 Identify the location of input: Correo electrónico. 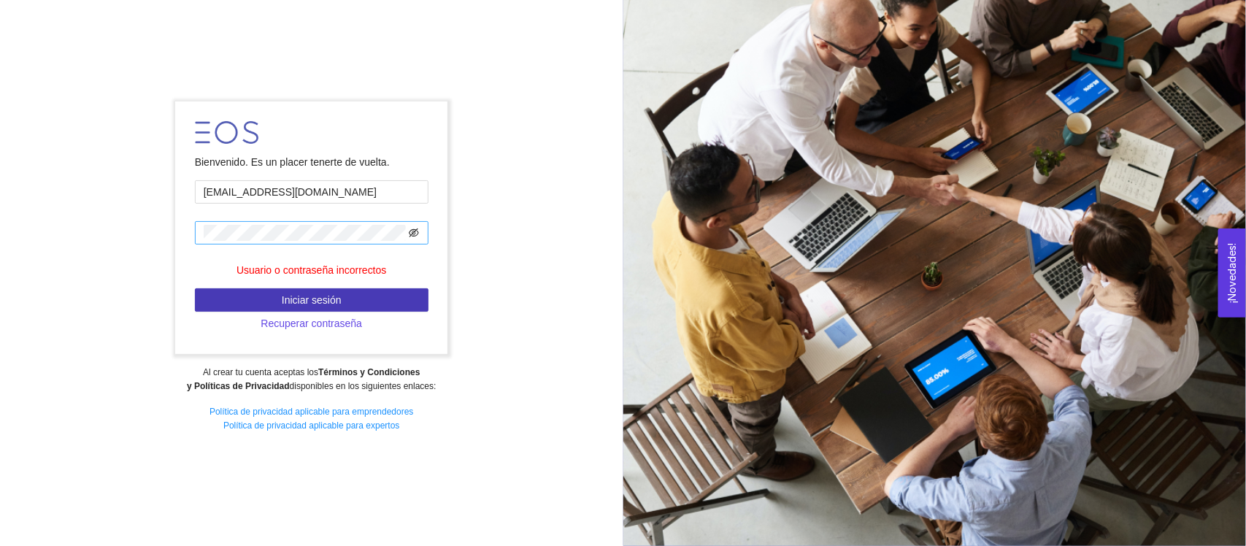
(312, 192).